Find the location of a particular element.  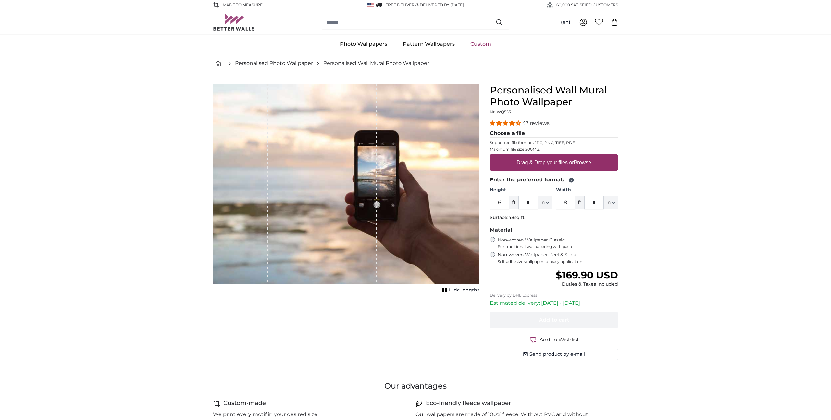

span: 60,000 SATISFIED CUSTOMERS is located at coordinates (587, 5).